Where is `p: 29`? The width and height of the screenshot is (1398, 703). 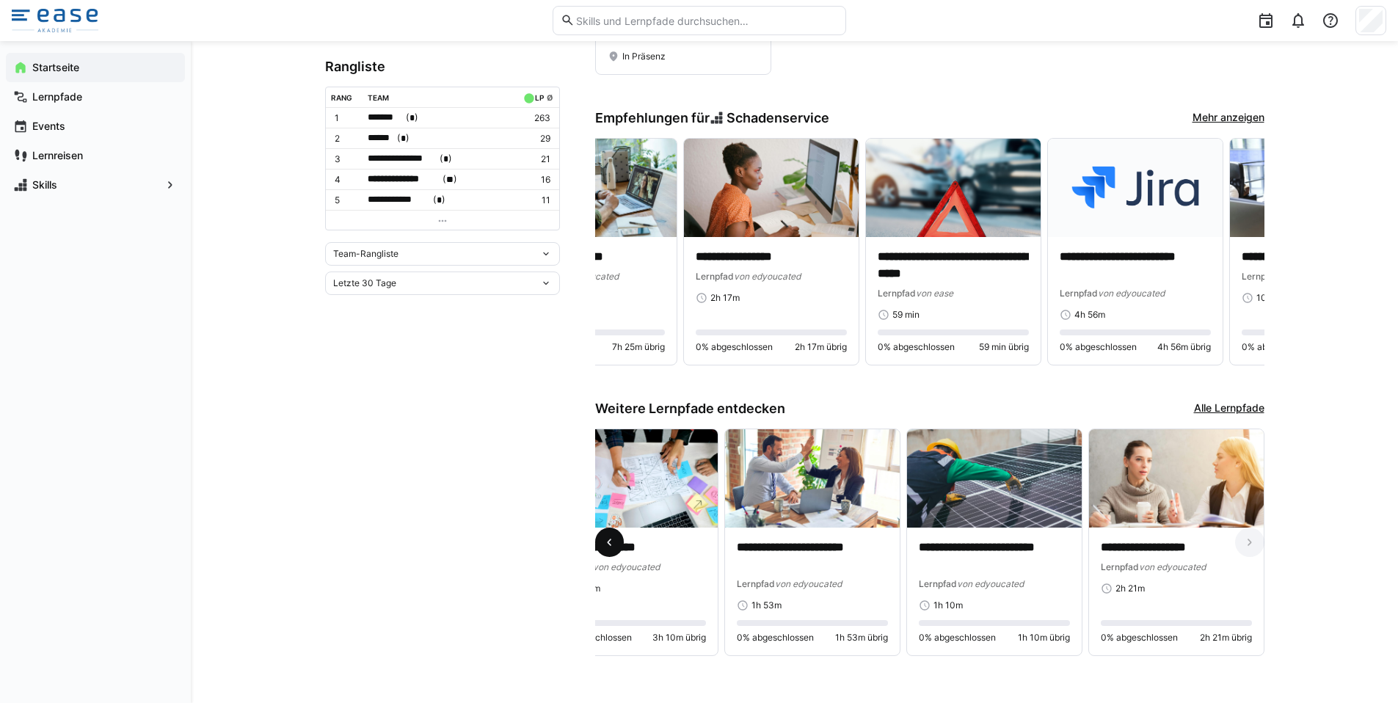 p: 29 is located at coordinates (535, 139).